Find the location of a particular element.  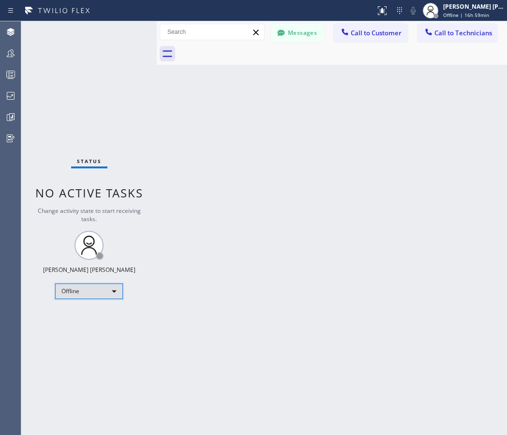

button: Call to Customer is located at coordinates (371, 33).